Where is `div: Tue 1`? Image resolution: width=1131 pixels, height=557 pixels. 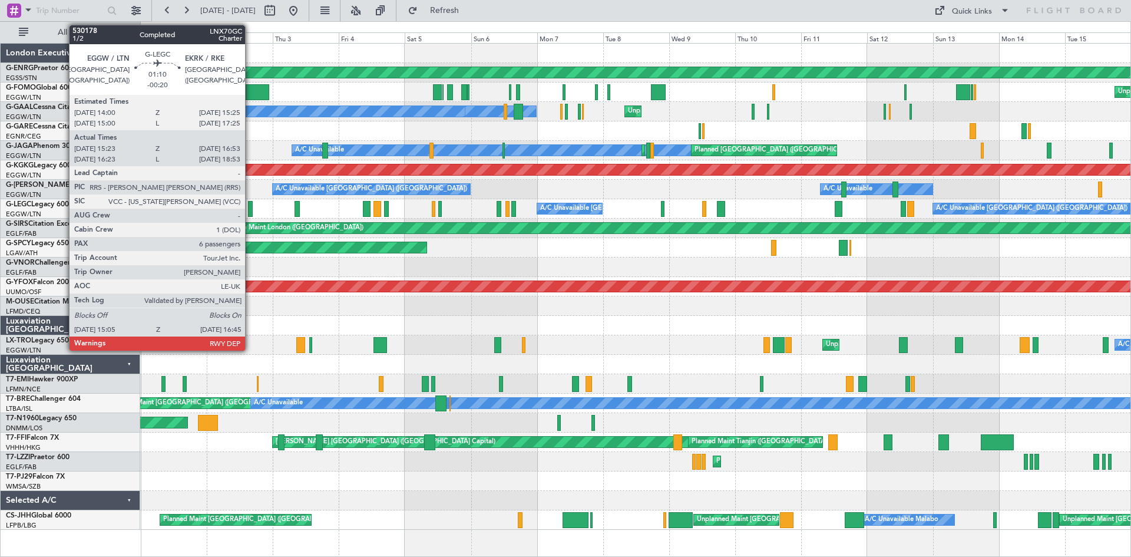 div: Tue 1 is located at coordinates (174, 38).